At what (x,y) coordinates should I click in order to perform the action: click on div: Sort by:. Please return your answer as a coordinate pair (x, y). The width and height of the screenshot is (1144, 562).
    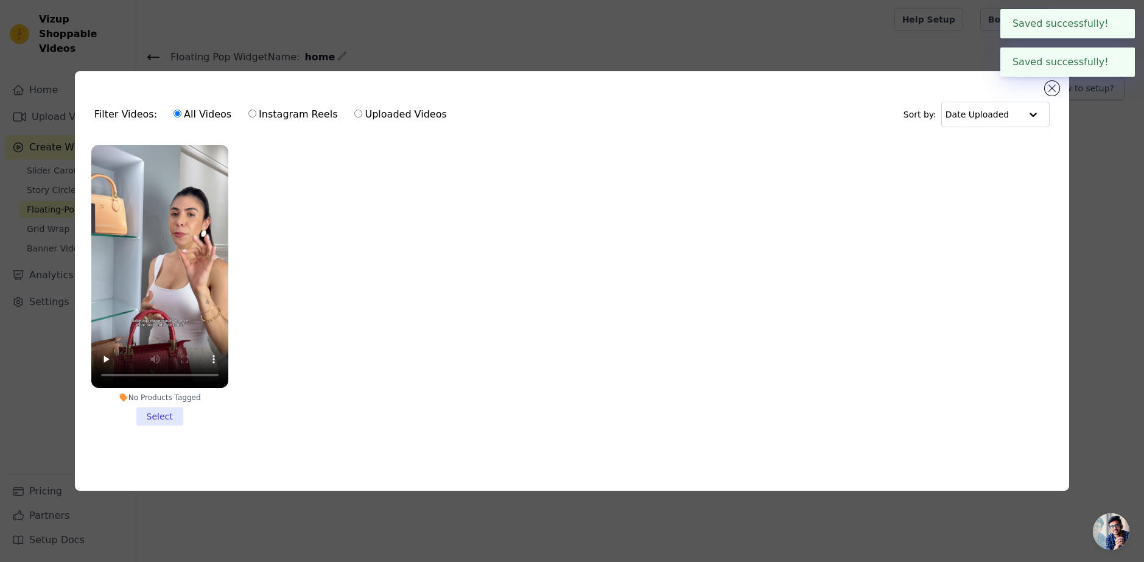
    Looking at the image, I should click on (976, 114).